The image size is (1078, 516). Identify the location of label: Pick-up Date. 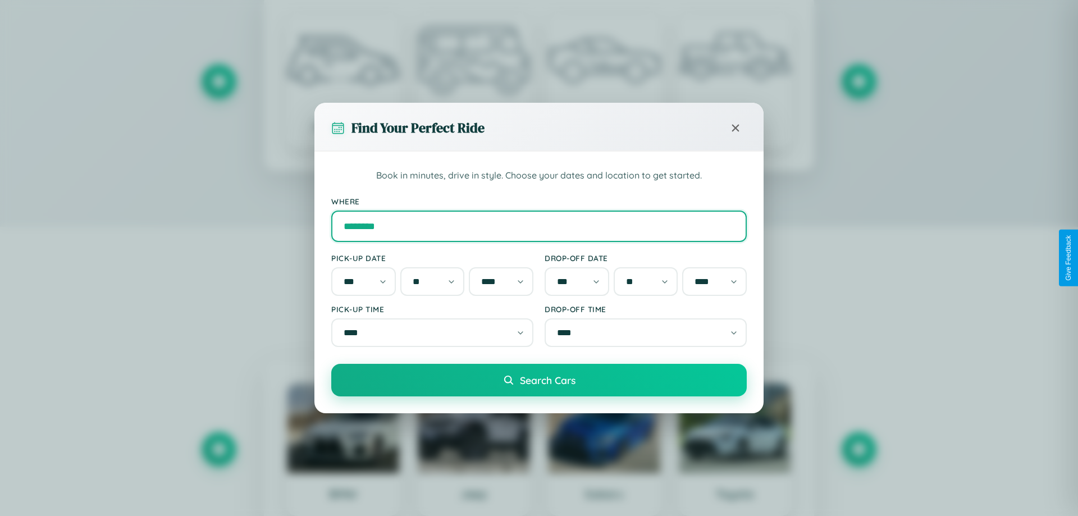
(432, 258).